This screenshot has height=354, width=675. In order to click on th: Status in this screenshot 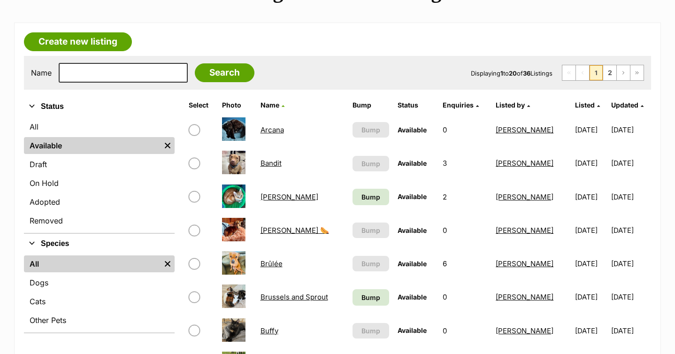, I will do `click(416, 105)`.